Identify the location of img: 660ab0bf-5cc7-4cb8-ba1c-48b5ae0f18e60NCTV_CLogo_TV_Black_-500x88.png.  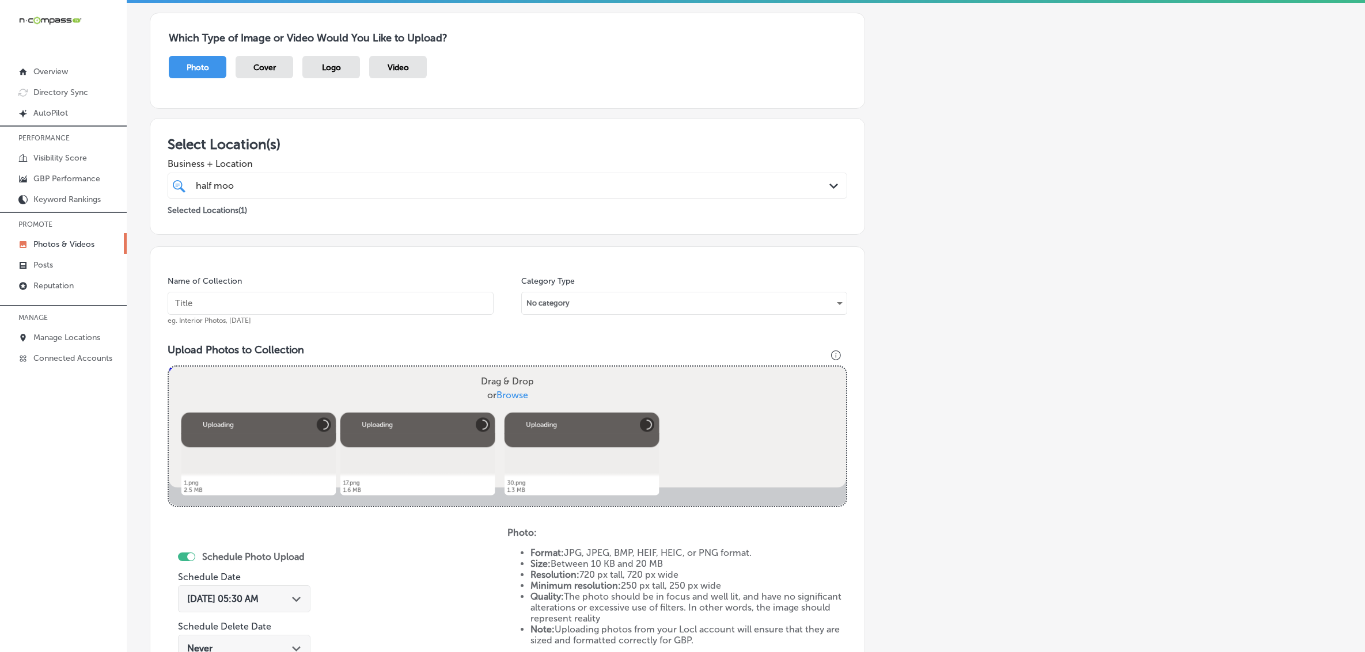
(50, 20).